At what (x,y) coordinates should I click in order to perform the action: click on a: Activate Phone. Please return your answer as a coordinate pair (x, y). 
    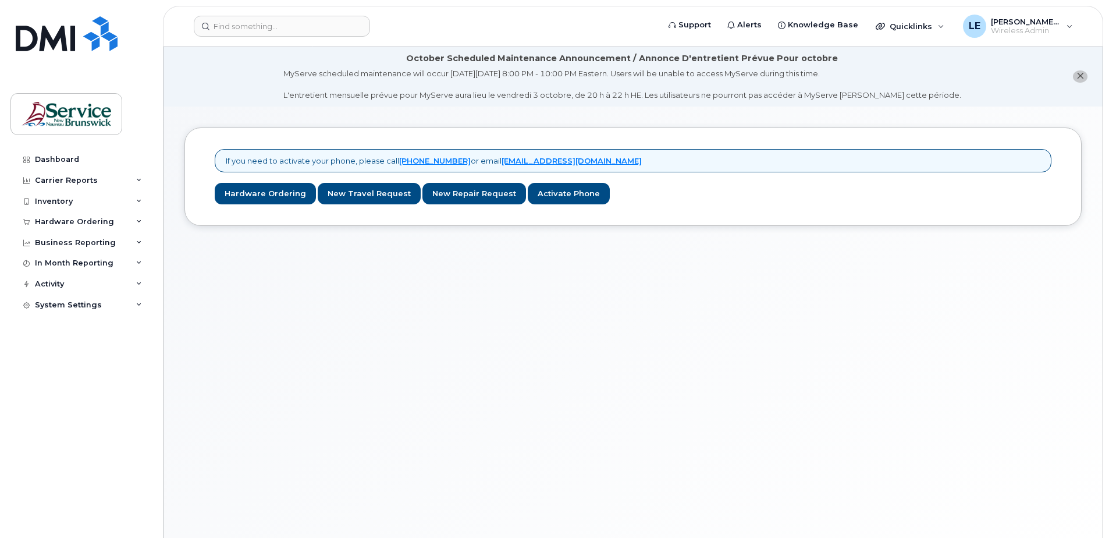
    Looking at the image, I should click on (568, 193).